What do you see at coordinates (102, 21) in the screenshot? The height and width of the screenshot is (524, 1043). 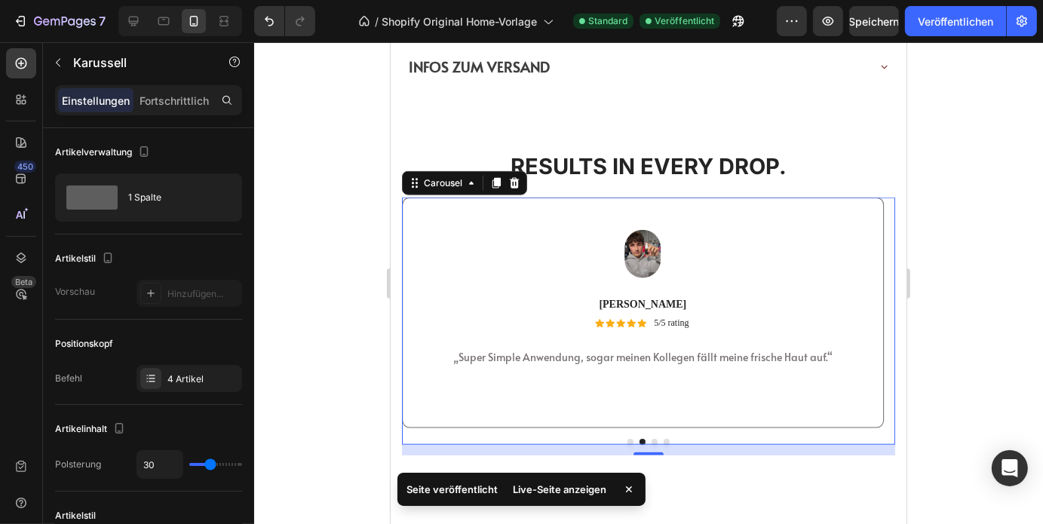 I see `font: 7` at bounding box center [102, 21].